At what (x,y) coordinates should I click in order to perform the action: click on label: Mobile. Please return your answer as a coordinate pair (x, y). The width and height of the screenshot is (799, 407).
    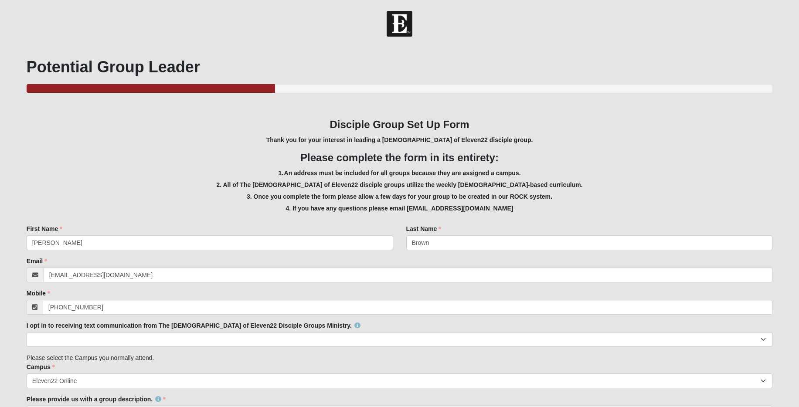
    Looking at the image, I should click on (38, 293).